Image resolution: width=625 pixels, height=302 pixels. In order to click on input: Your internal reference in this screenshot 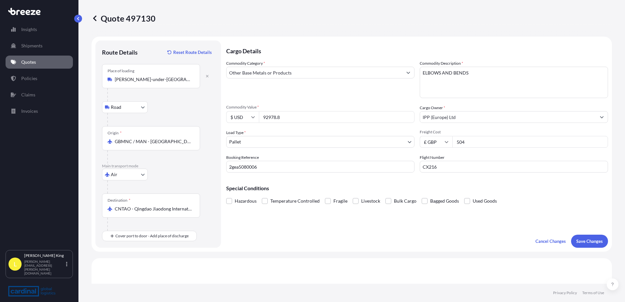, I will do `click(320, 167)`.